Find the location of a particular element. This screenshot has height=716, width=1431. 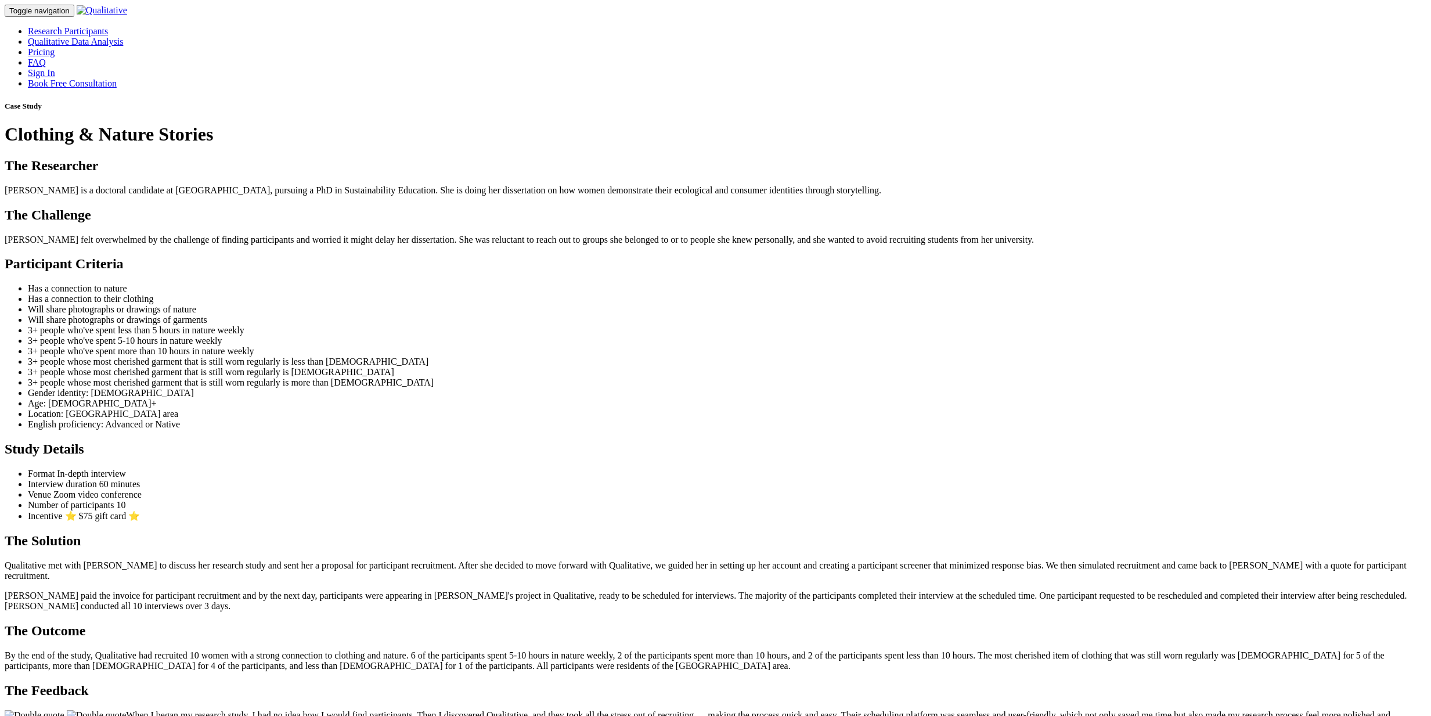

span: Toggle navigation is located at coordinates (39, 10).